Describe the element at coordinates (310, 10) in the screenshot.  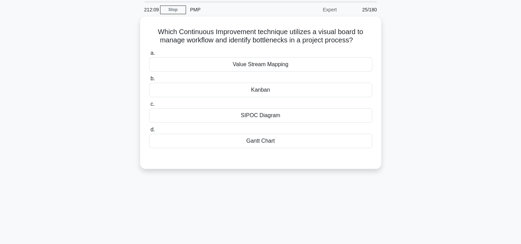
I see `div: Expert` at that location.